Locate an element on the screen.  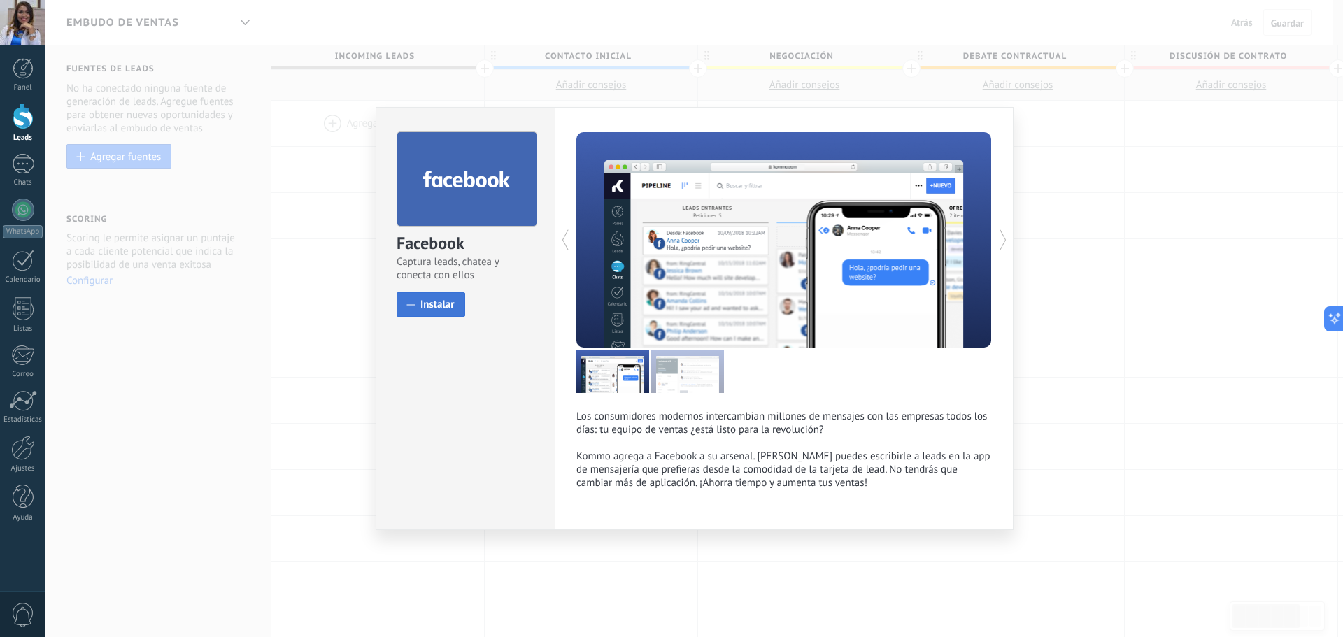
div: Facebook is located at coordinates (465, 243).